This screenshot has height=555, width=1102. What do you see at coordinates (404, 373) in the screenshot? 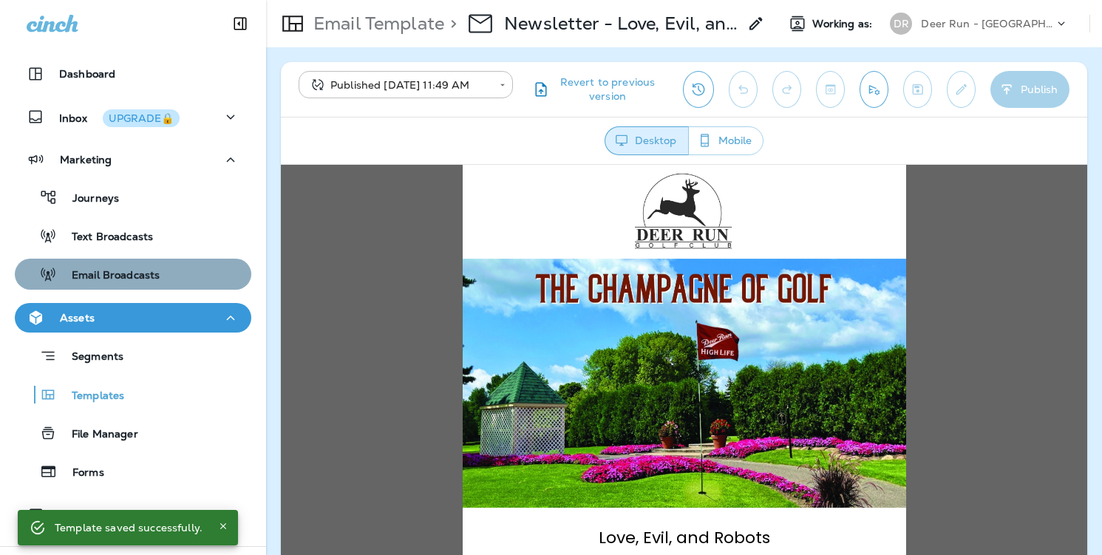
I see `span: Love, Evil, and Robots` at bounding box center [404, 373].